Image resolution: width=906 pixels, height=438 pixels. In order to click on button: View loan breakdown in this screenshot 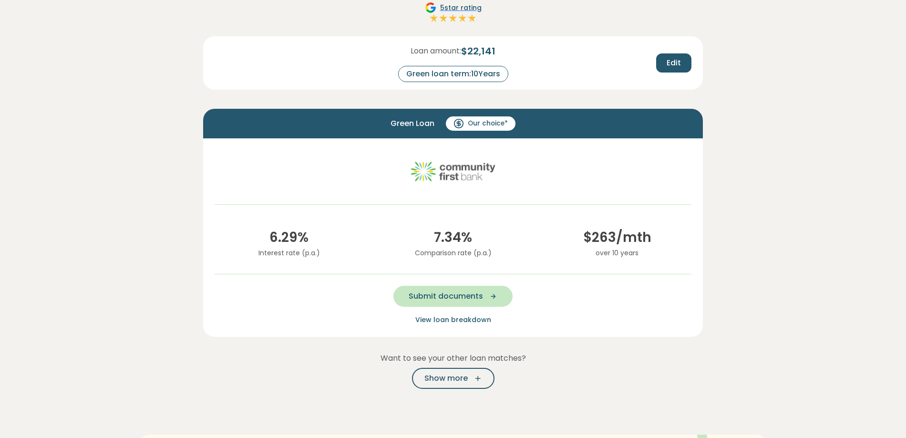, I will do `click(453, 320)`.